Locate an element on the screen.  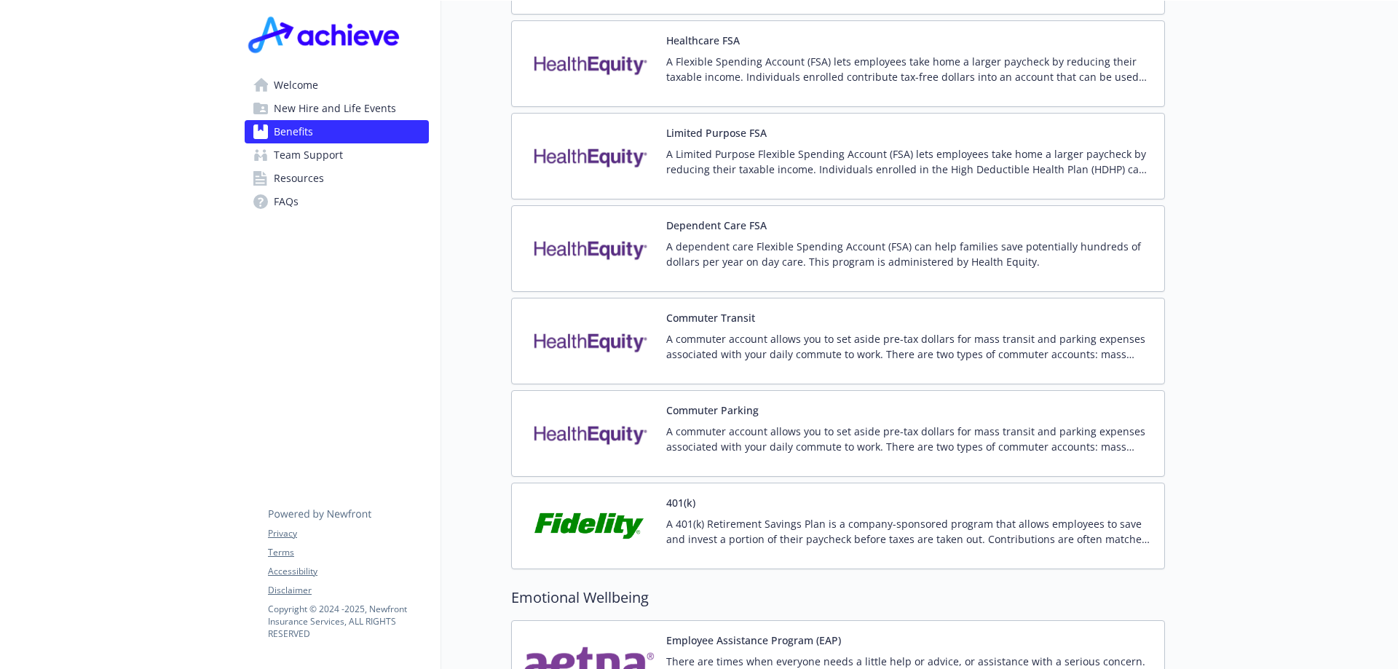
img: Fidelity Investments carrier logo is located at coordinates (589, 526).